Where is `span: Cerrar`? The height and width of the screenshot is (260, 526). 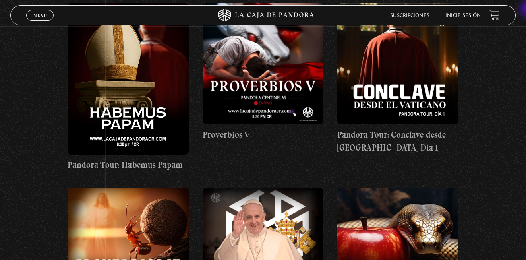 span: Cerrar is located at coordinates (40, 23).